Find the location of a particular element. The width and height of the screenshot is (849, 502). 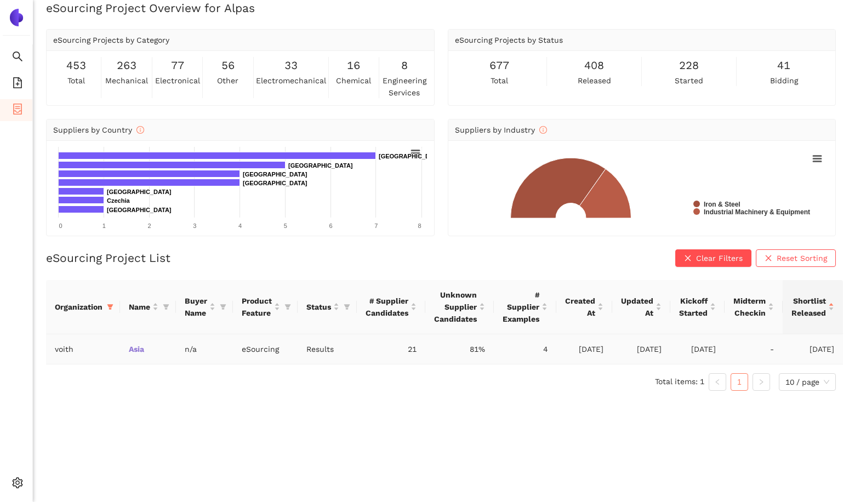

td: n/a is located at coordinates (205, 349).